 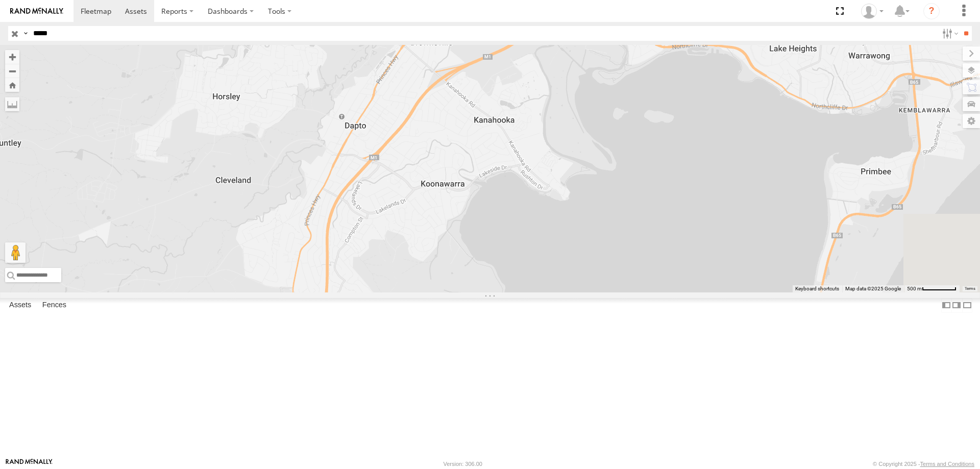 I want to click on button: Zoom in, so click(x=12, y=57).